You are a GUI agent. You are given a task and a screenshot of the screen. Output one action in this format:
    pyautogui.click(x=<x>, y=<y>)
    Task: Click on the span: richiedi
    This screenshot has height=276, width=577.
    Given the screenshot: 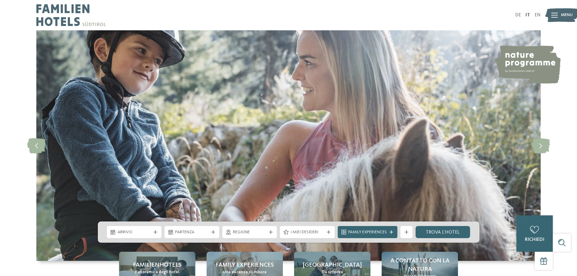 What is the action you would take?
    pyautogui.click(x=535, y=240)
    